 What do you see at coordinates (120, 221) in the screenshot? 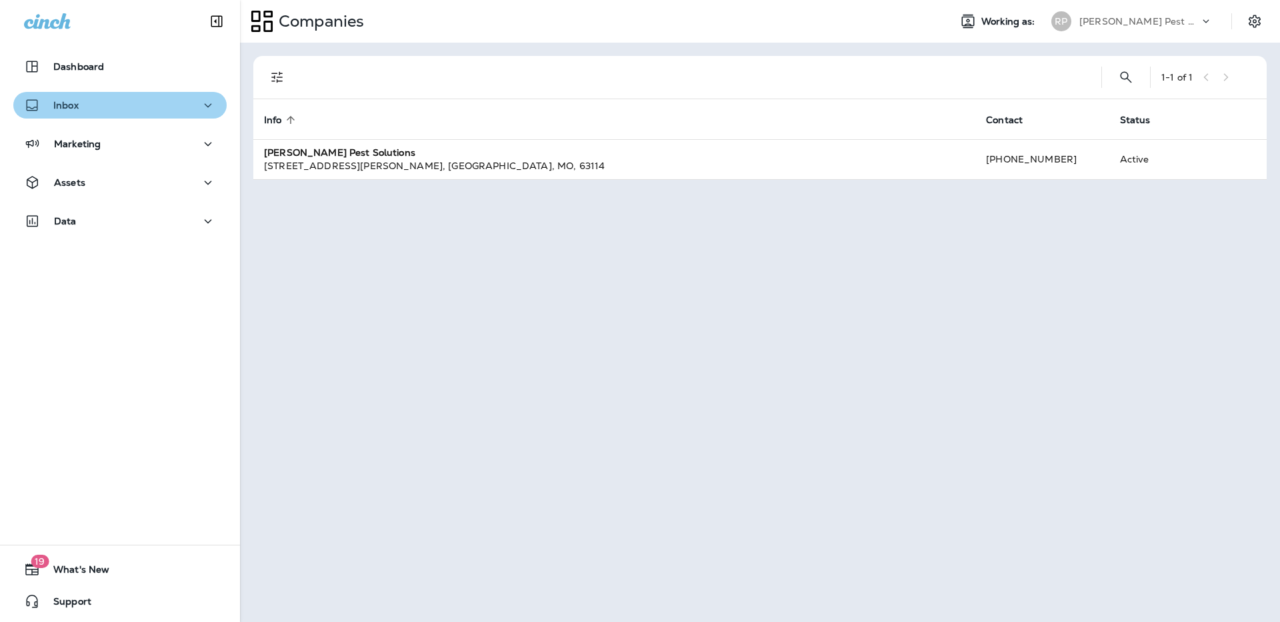
I see `button: Data` at bounding box center [120, 221].